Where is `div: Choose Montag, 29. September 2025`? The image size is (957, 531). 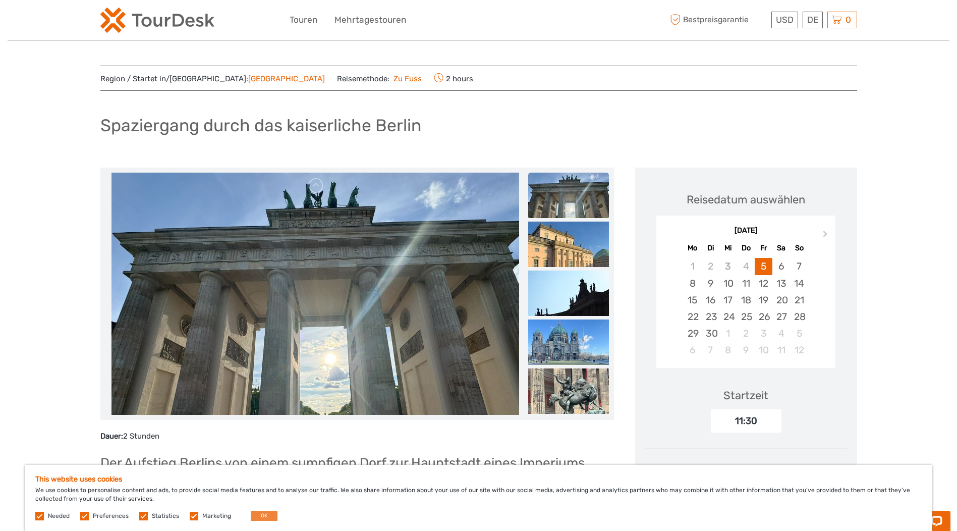
div: Choose Montag, 29. September 2025 is located at coordinates (692, 333).